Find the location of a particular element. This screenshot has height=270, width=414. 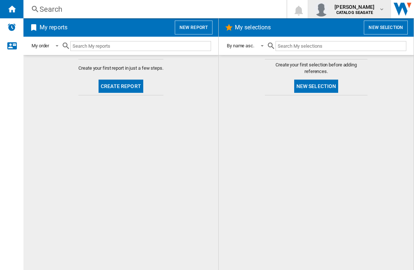

h2: My selections is located at coordinates (253, 27).